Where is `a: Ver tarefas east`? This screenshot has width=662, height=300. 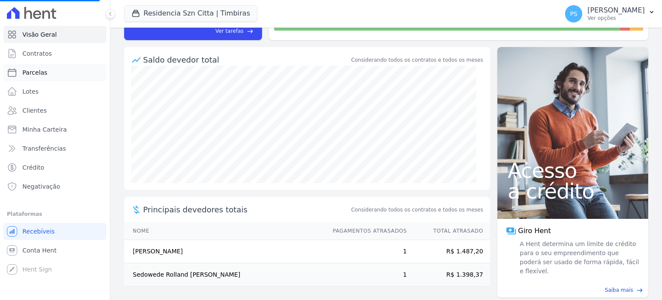
a: Ver tarefas east is located at coordinates (205, 31).